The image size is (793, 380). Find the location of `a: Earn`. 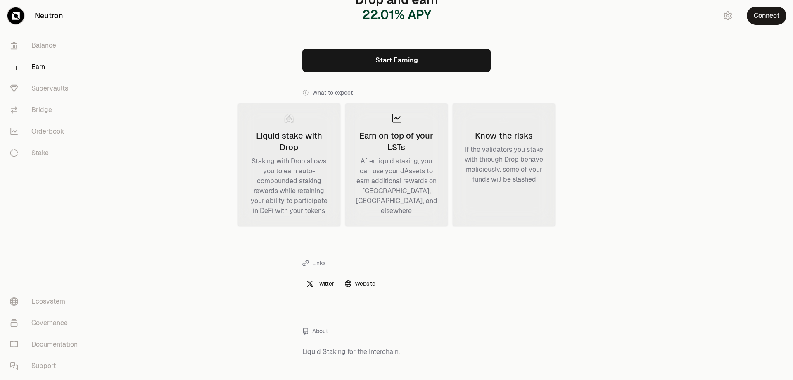

a: Earn is located at coordinates (46, 67).